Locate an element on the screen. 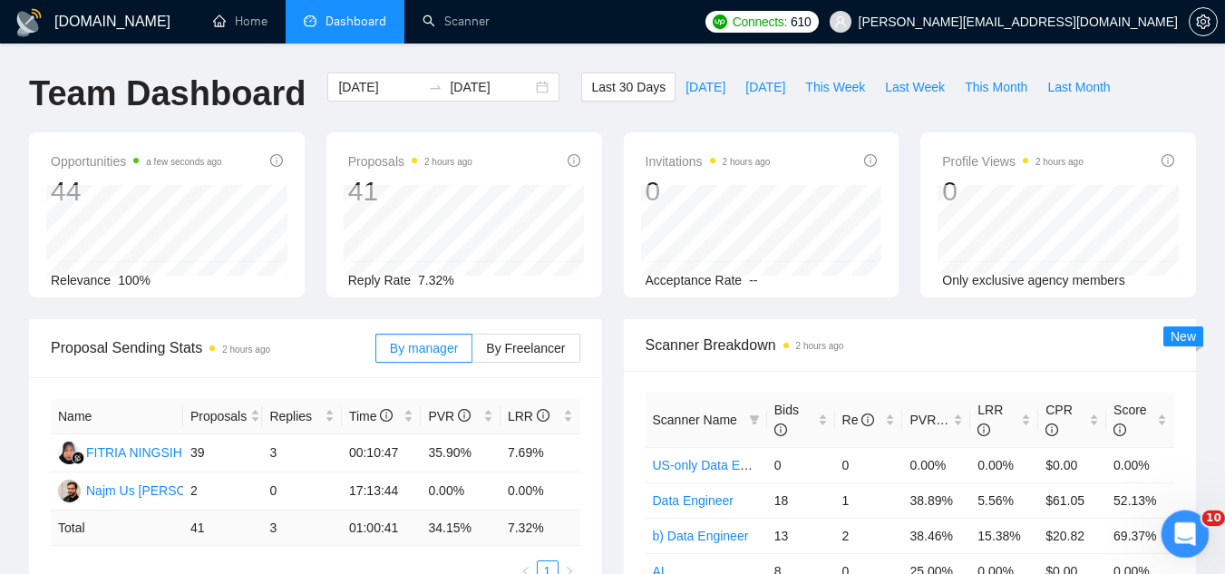 This screenshot has height=574, width=1225. td: 00:10:47 is located at coordinates (382, 453).